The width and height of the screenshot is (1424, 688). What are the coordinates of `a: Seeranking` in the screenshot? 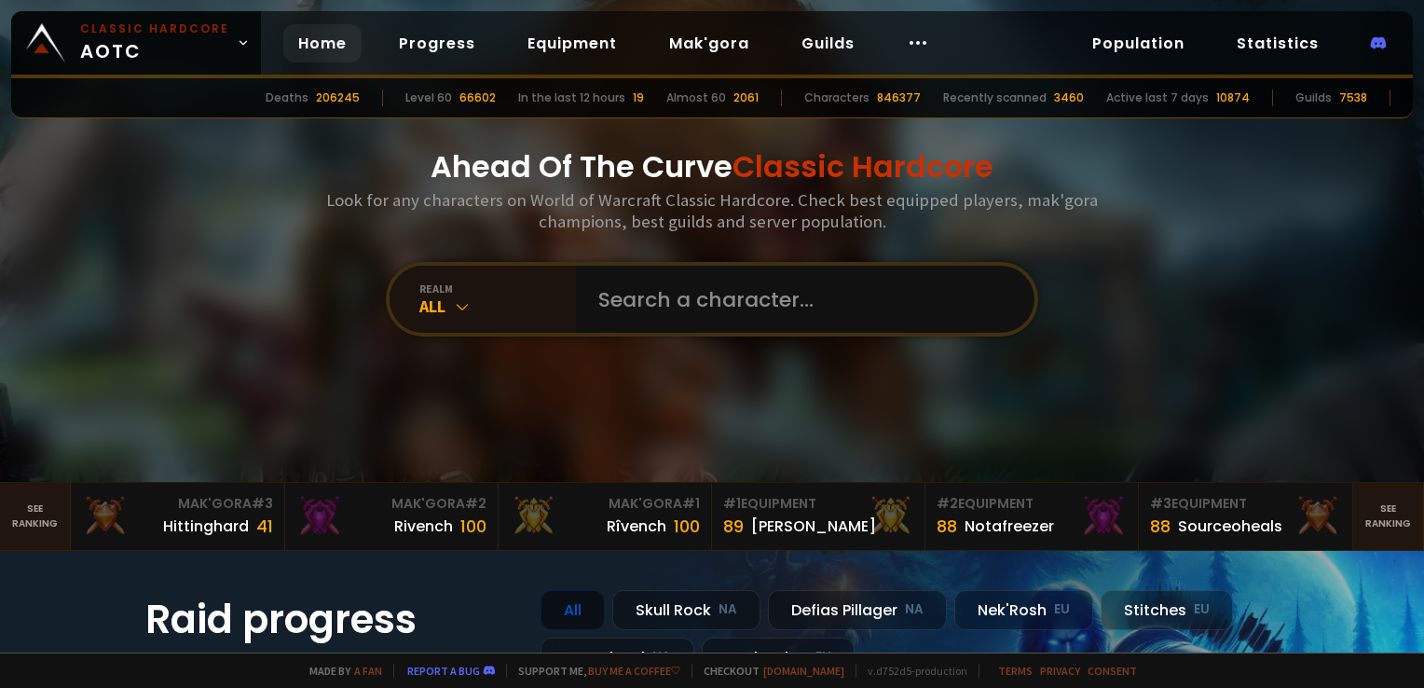 It's located at (1389, 516).